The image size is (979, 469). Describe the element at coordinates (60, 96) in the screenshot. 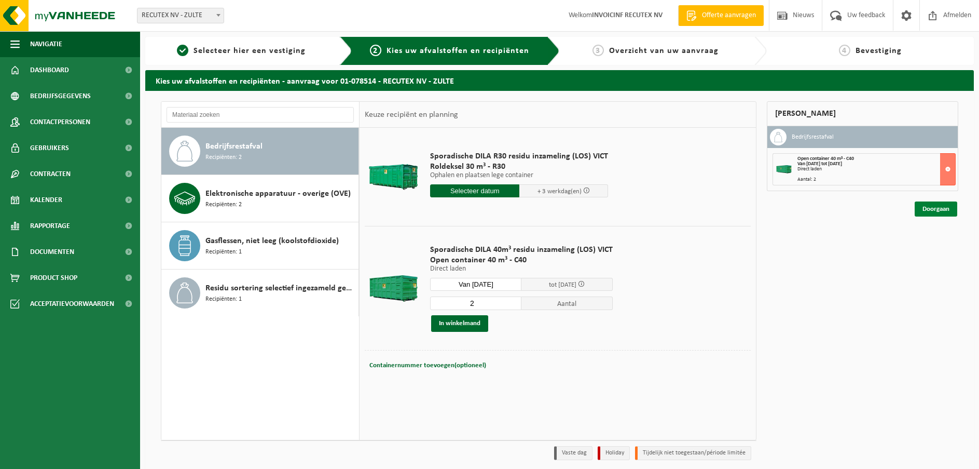

I see `span: Bedrijfsgegevens` at that location.